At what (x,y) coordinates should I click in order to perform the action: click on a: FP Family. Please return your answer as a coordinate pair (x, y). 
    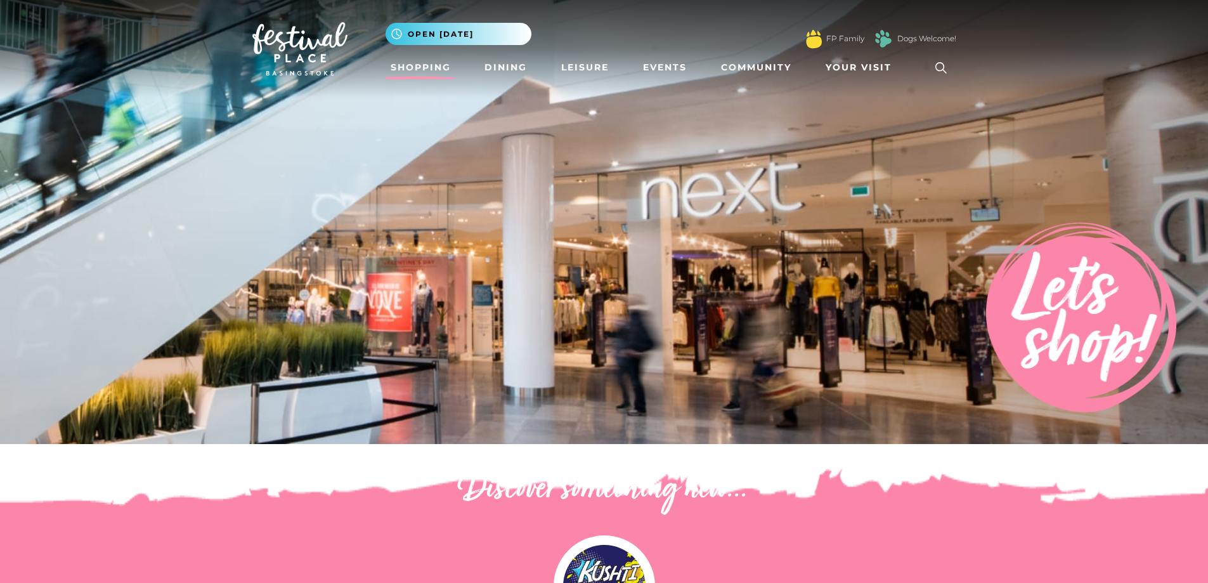
    Looking at the image, I should click on (846, 39).